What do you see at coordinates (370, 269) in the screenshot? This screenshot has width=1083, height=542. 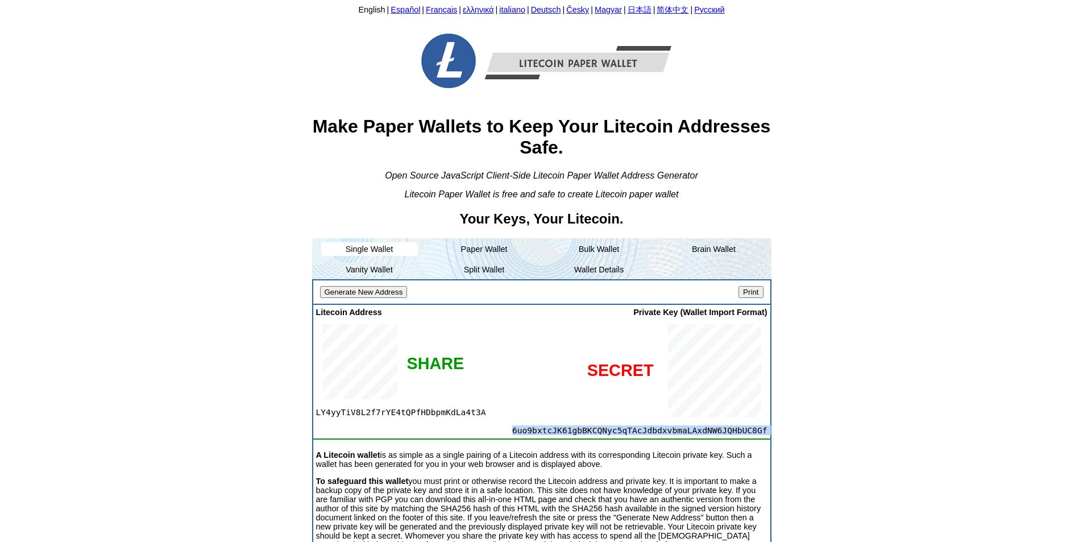 I see `li: Vanity Wallet` at bounding box center [370, 269].